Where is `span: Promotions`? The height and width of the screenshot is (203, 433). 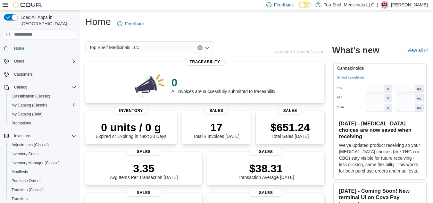 span: Promotions is located at coordinates (43, 123).